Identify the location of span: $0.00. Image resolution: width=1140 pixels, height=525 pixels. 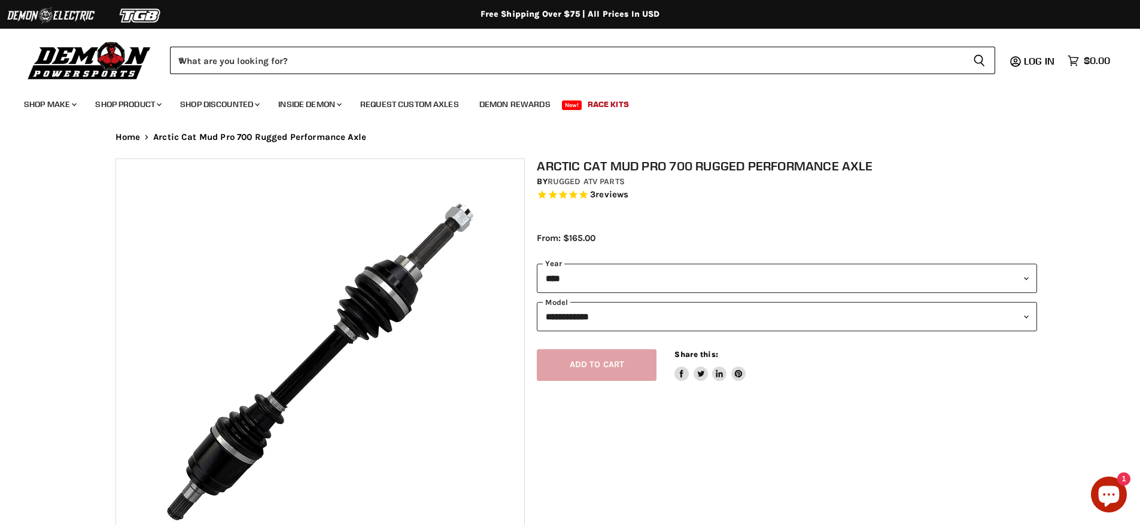
(1097, 60).